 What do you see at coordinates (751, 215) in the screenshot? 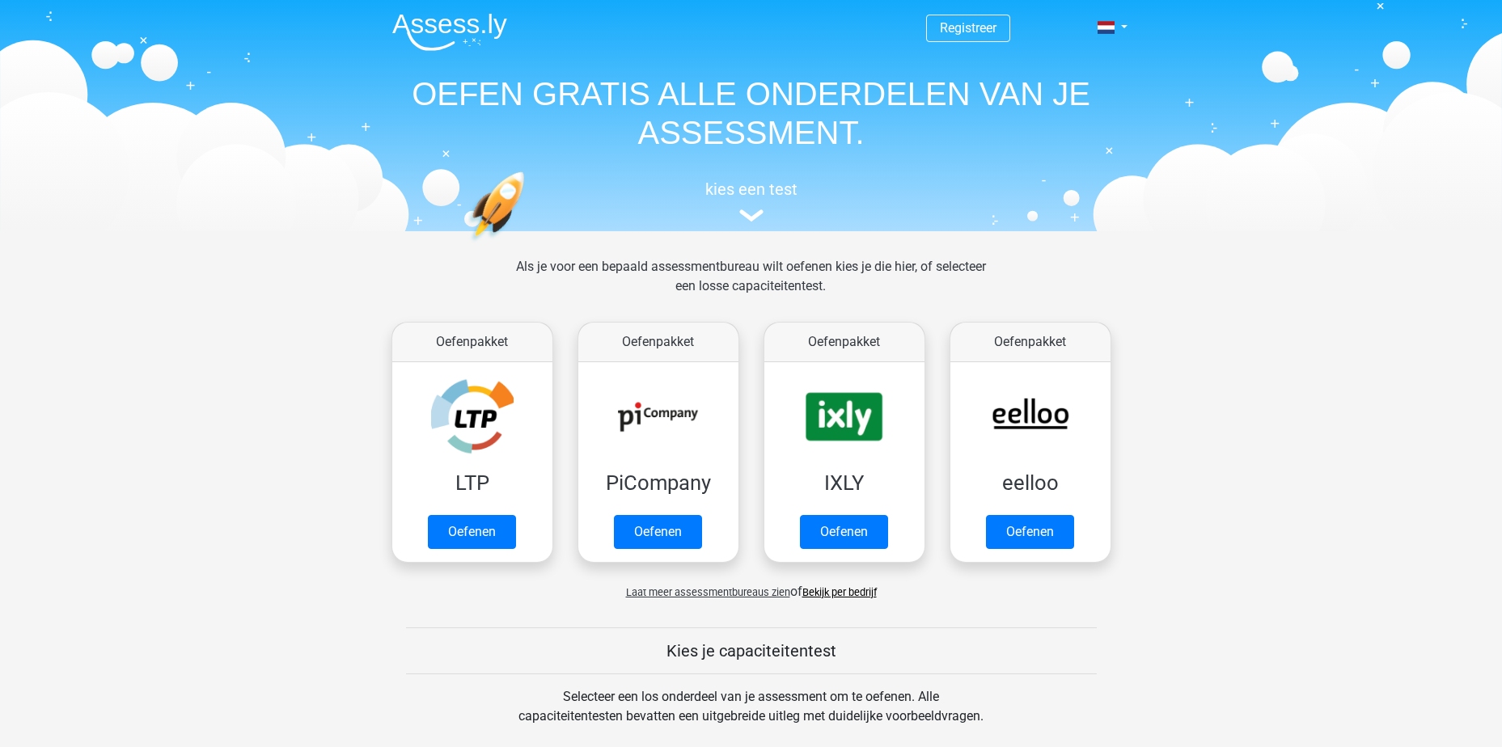
I see `img: assessment` at bounding box center [751, 215].